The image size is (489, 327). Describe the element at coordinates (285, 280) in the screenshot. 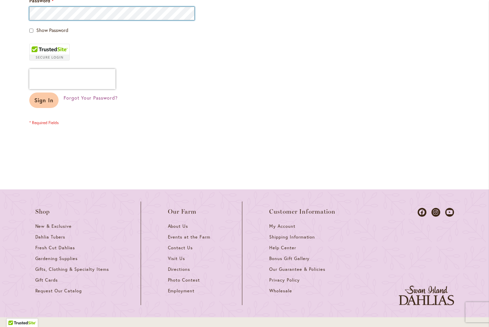

I see `span: Privacy Policy` at that location.